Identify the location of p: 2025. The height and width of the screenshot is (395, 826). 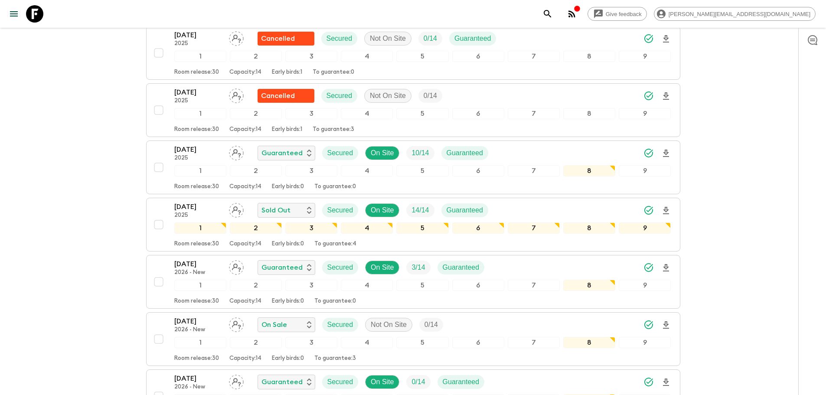
(198, 215).